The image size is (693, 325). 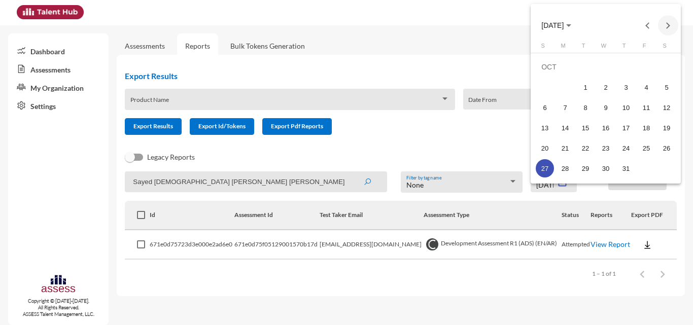 I want to click on th: Wednesday, so click(x=606, y=48).